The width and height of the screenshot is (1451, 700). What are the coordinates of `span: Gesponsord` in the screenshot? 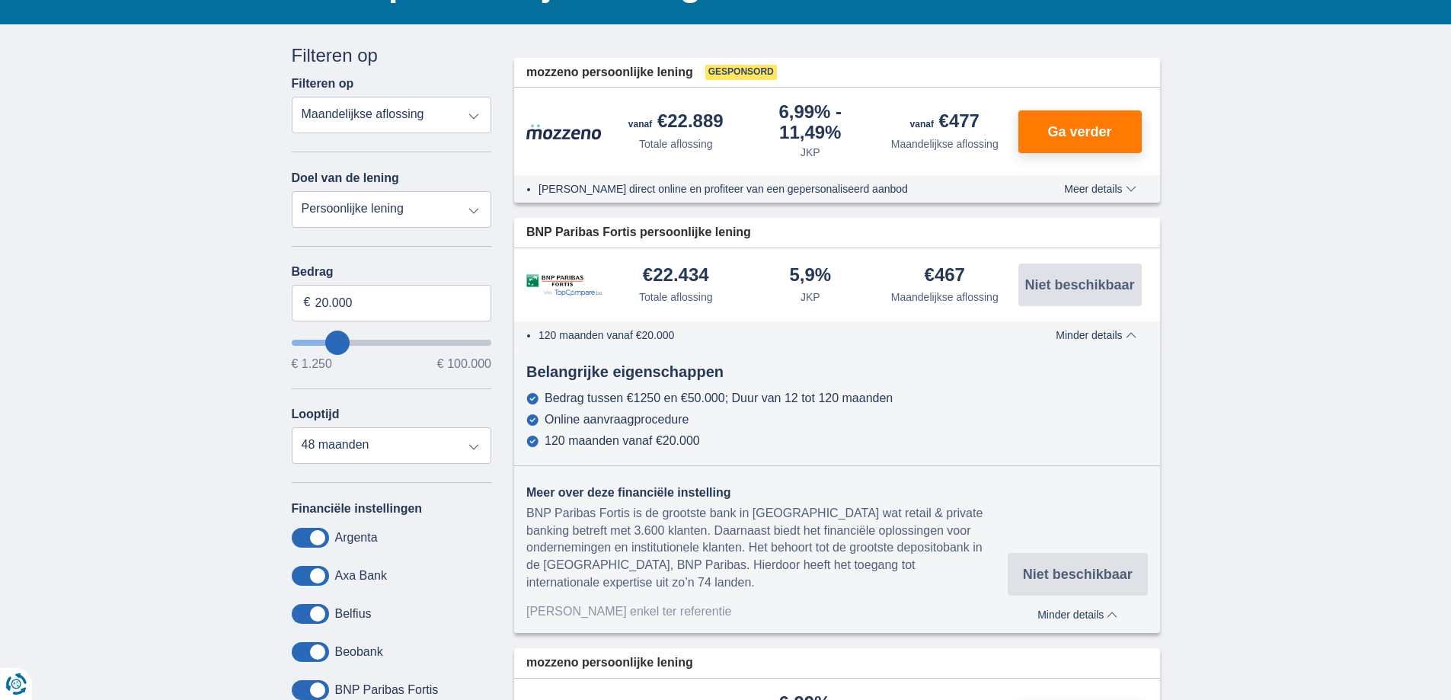 It's located at (741, 72).